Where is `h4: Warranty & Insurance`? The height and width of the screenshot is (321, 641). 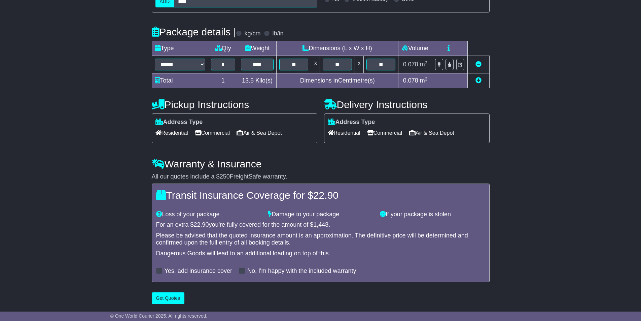 h4: Warranty & Insurance is located at coordinates (321, 164).